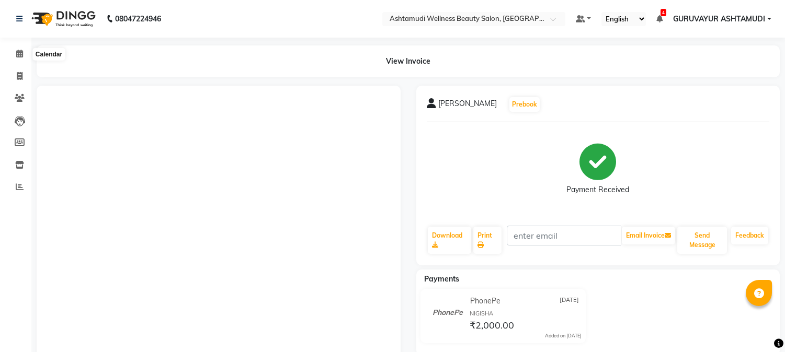 The width and height of the screenshot is (785, 352). What do you see at coordinates (749, 236) in the screenshot?
I see `a: Feedback` at bounding box center [749, 236].